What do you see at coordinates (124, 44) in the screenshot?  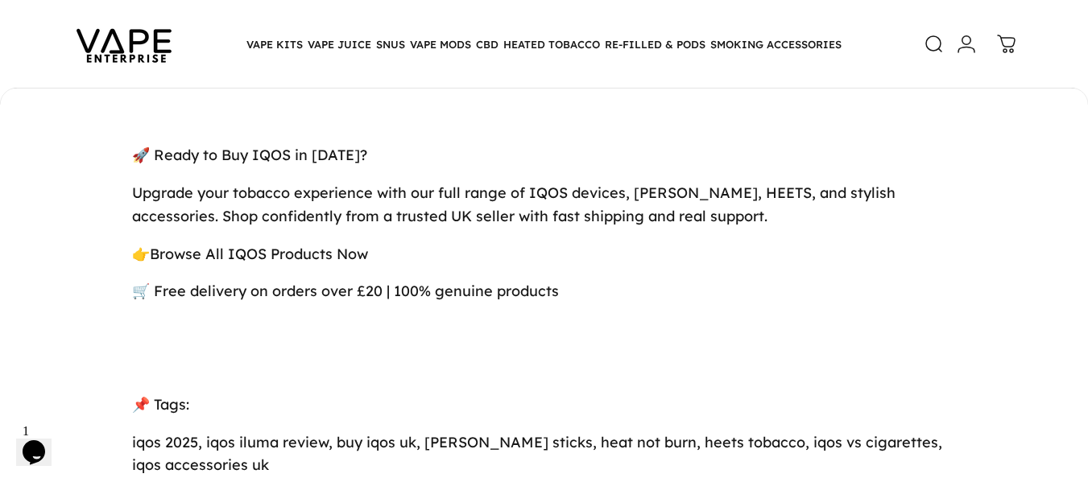 I see `img: Vape Enterprise` at bounding box center [124, 44].